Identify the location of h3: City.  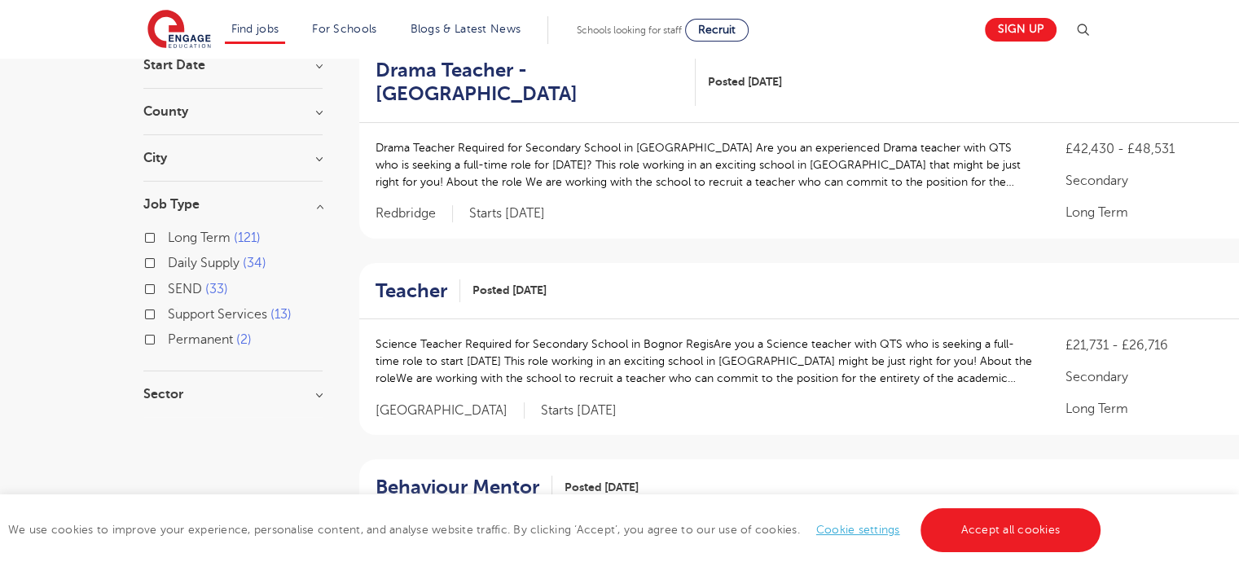
(233, 158).